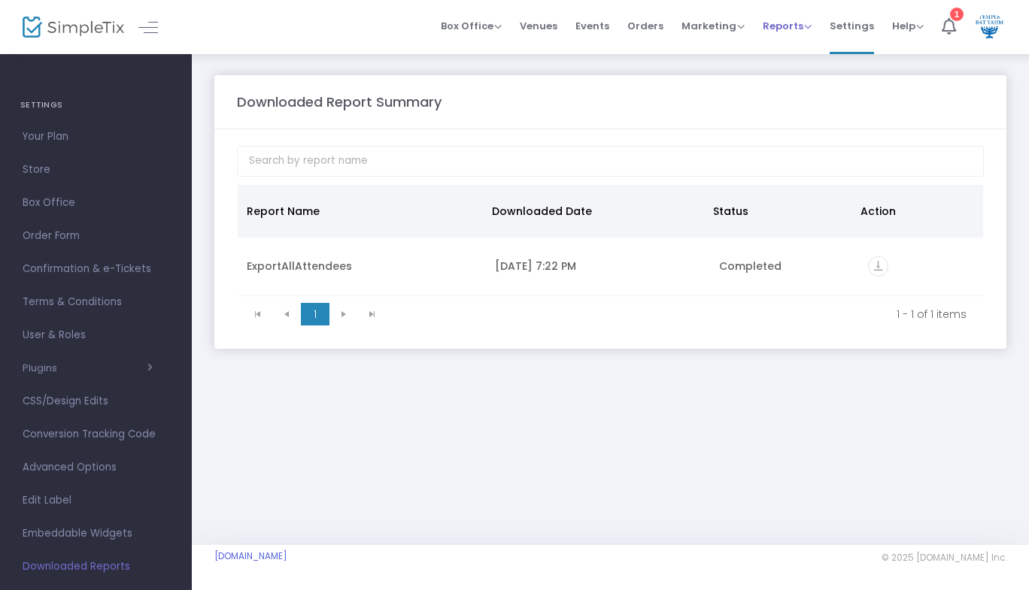 This screenshot has width=1029, height=590. What do you see at coordinates (593, 211) in the screenshot?
I see `th: Downloaded Date` at bounding box center [593, 211].